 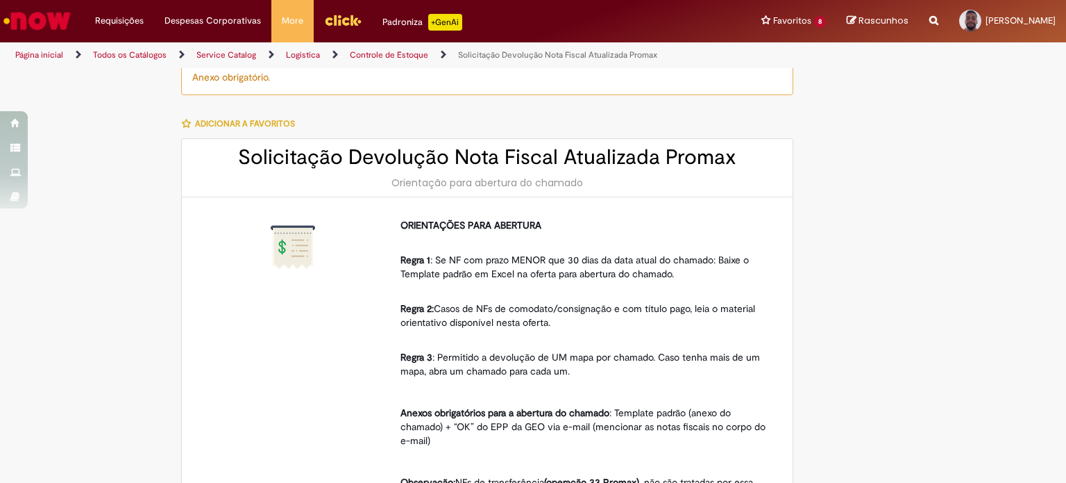 What do you see at coordinates (417, 308) in the screenshot?
I see `strong: Regra 2:` at bounding box center [417, 308].